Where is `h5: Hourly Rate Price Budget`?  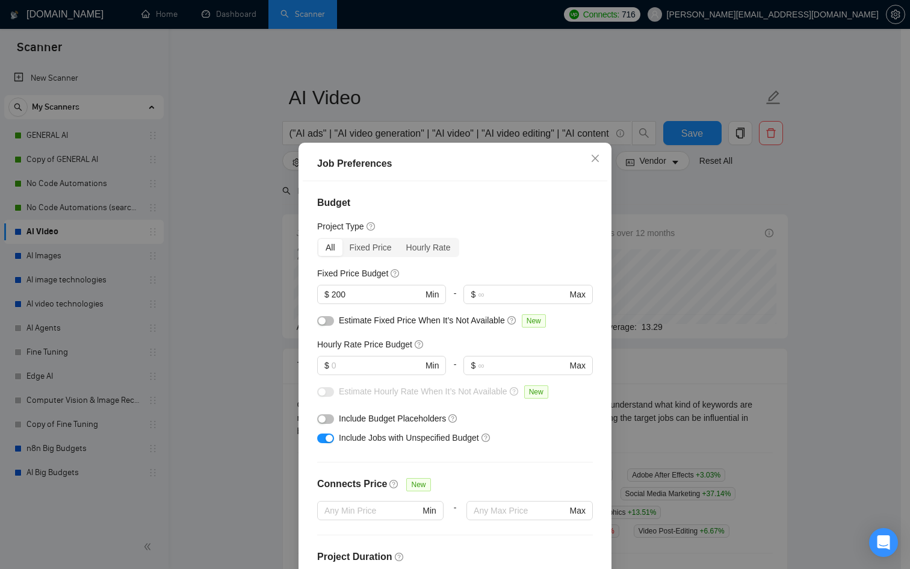
h5: Hourly Rate Price Budget is located at coordinates (365, 344).